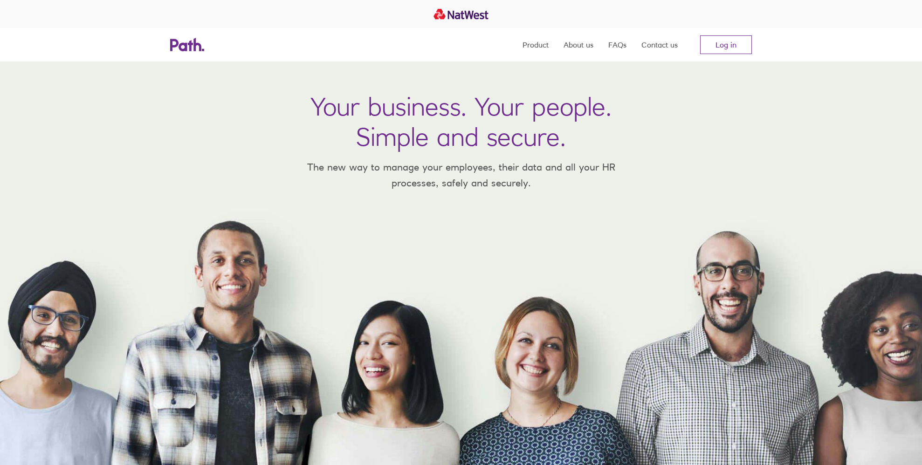  What do you see at coordinates (617, 45) in the screenshot?
I see `a: FAQs` at bounding box center [617, 45].